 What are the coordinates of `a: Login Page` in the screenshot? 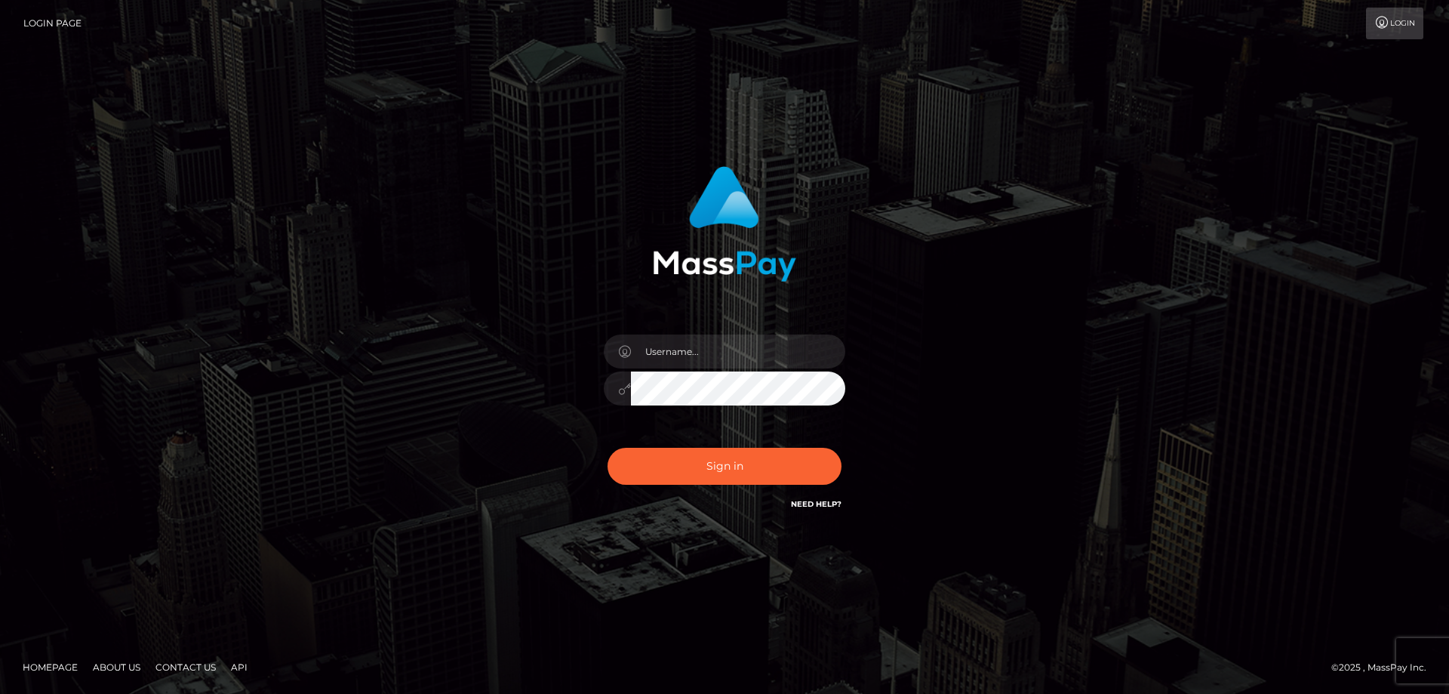 It's located at (52, 23).